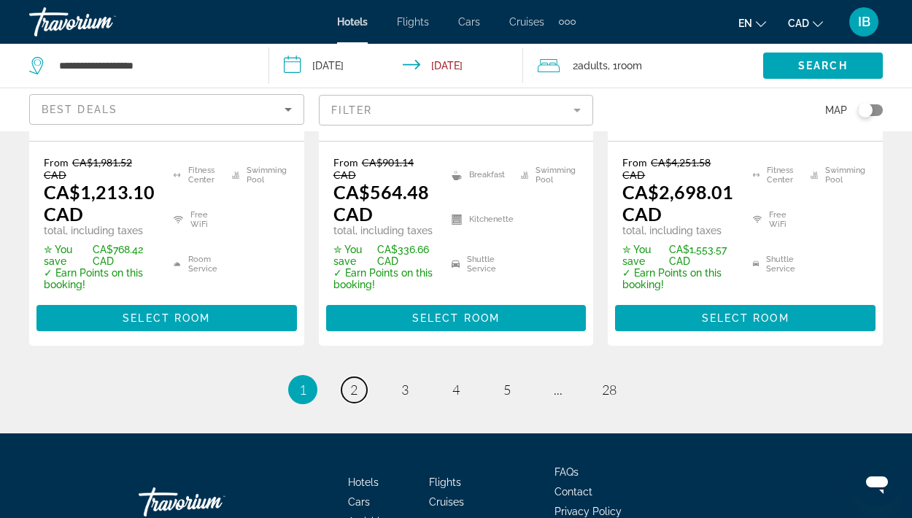  I want to click on del: CA$901.14 CAD, so click(374, 169).